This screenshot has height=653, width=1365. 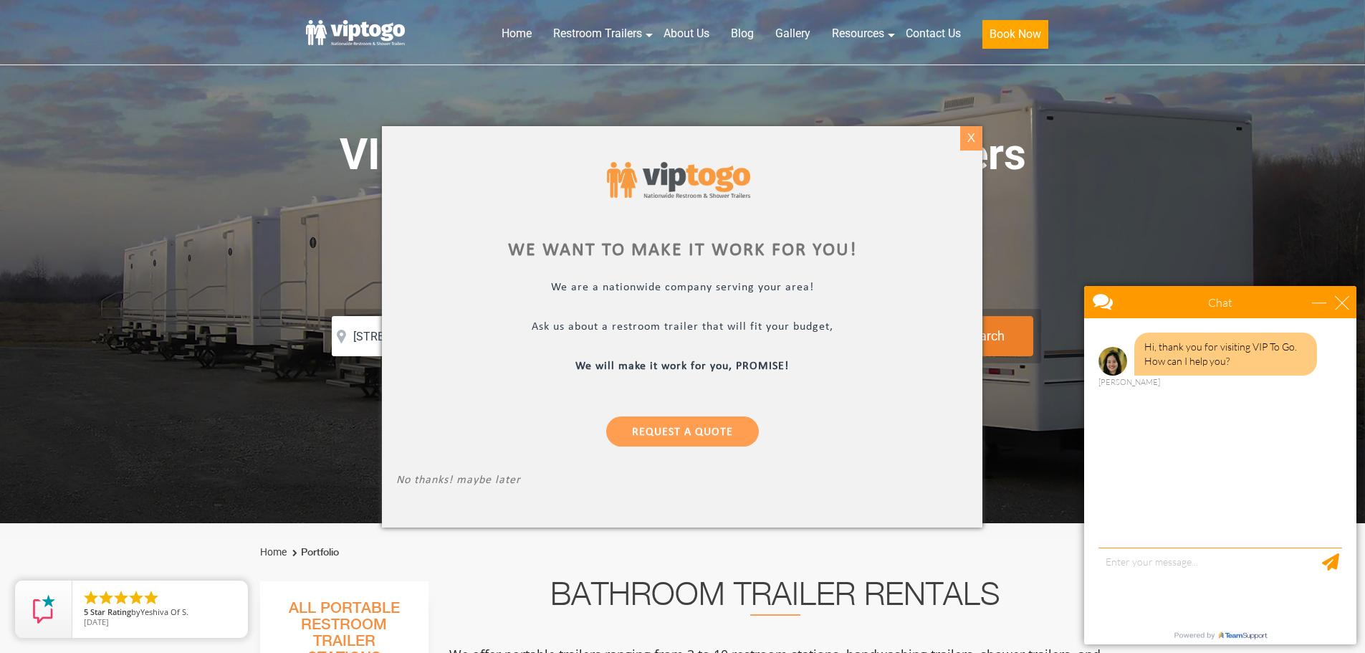 What do you see at coordinates (683, 365) in the screenshot?
I see `b: We will make it work for you, PROMISE!` at bounding box center [683, 365].